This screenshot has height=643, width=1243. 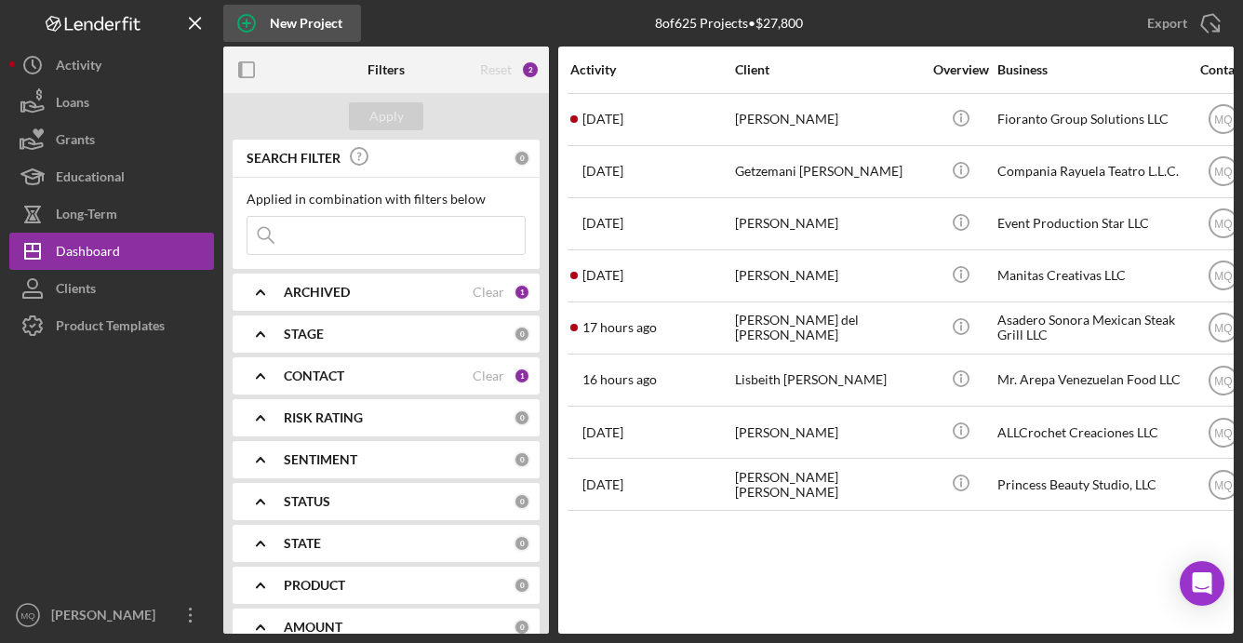 What do you see at coordinates (87, 216) in the screenshot?
I see `div: Long-Term` at bounding box center [87, 216].